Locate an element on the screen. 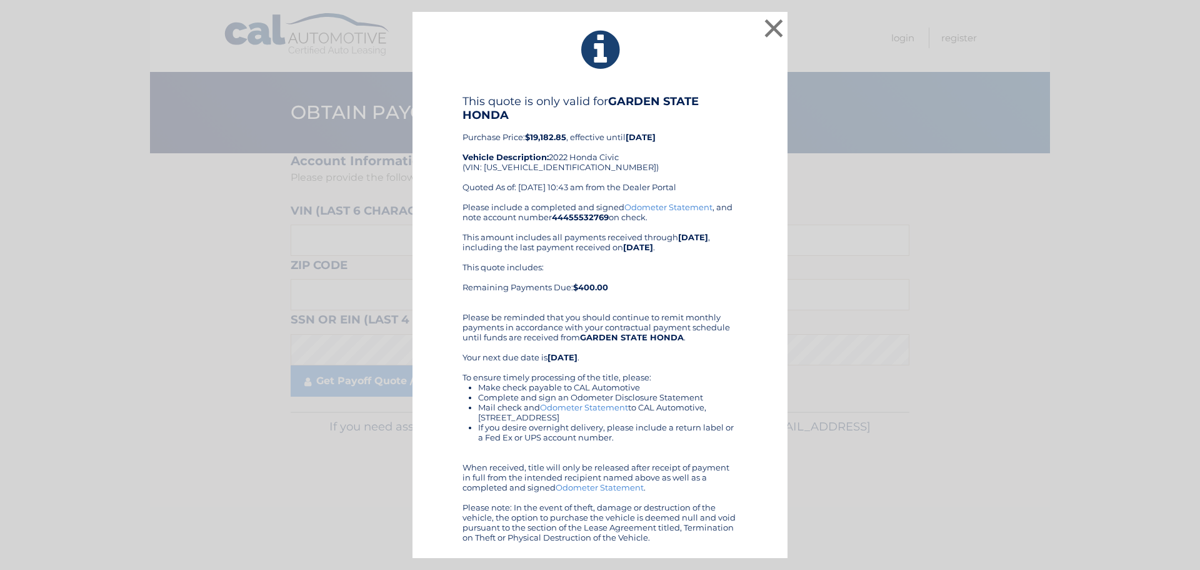  li: Make check payable to CAL Automotive is located at coordinates (608, 387).